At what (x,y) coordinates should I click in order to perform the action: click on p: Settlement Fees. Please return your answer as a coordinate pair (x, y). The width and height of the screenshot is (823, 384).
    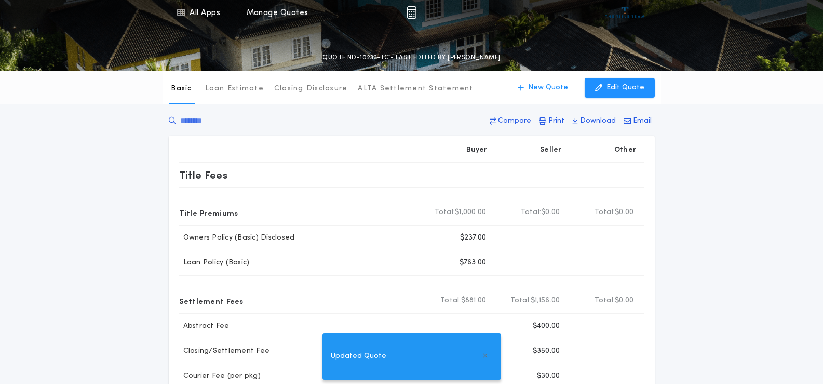
    Looking at the image, I should click on (211, 301).